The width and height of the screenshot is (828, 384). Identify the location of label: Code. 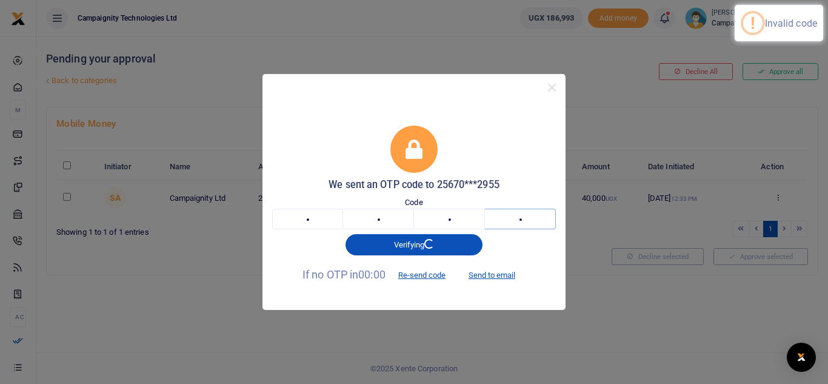
(414, 203).